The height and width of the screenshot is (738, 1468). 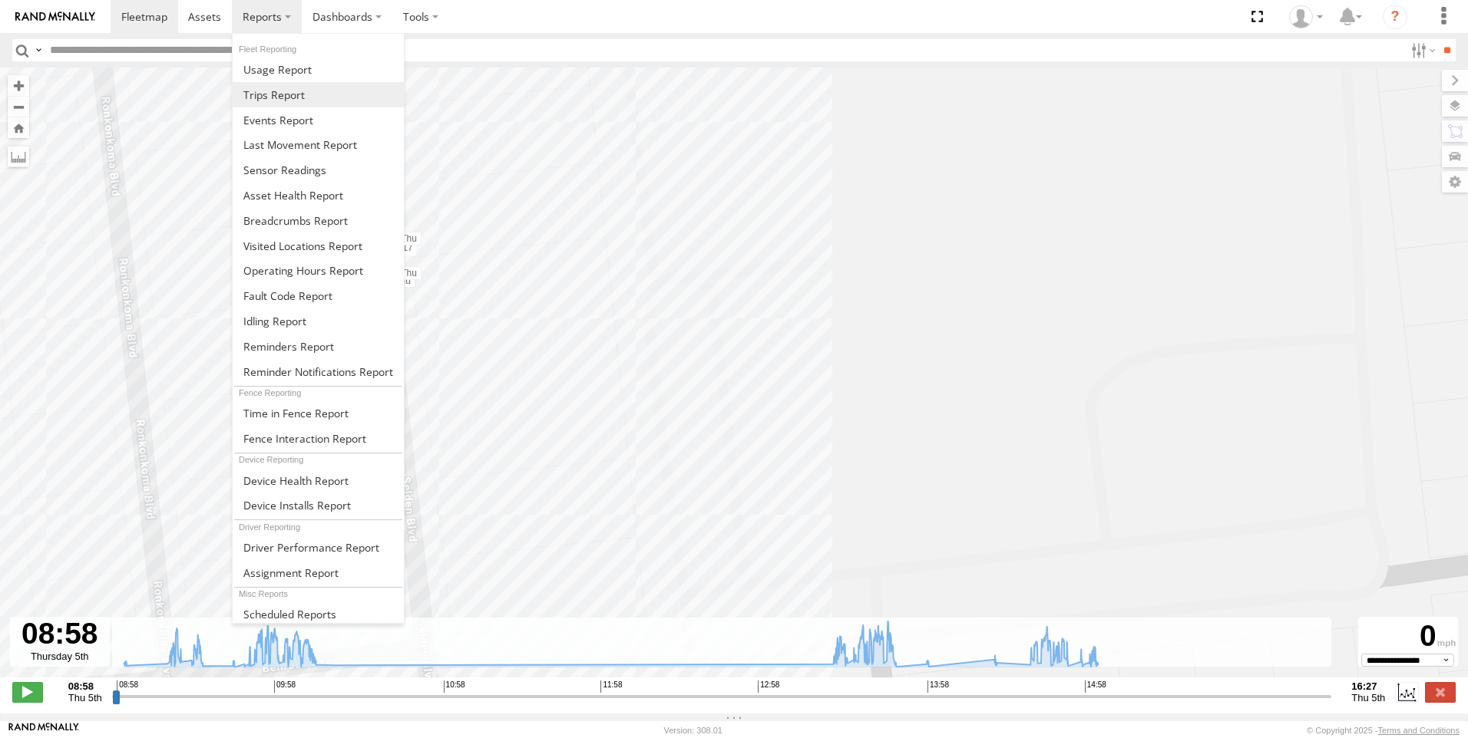 What do you see at coordinates (768, 687) in the screenshot?
I see `span: 12:58` at bounding box center [768, 687].